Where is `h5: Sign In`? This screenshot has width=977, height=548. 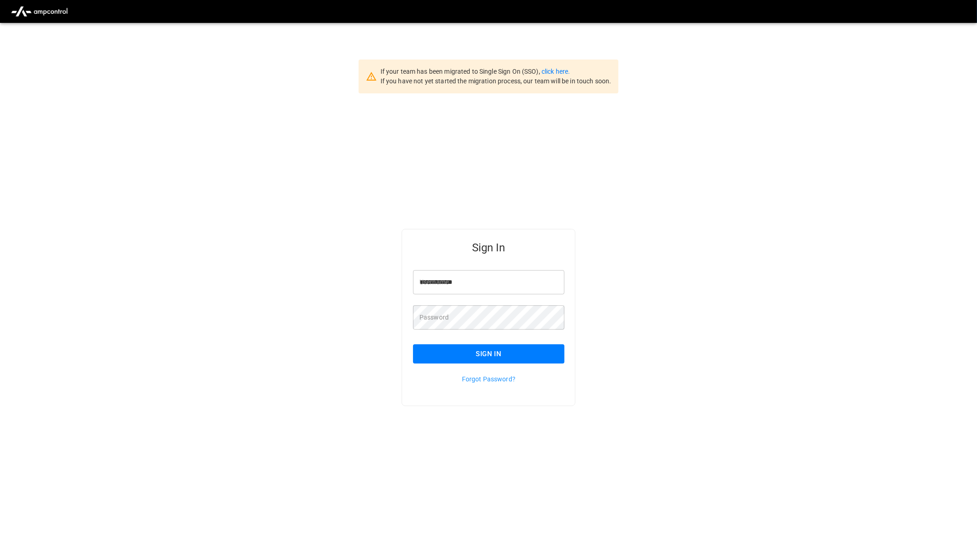 h5: Sign In is located at coordinates (489, 247).